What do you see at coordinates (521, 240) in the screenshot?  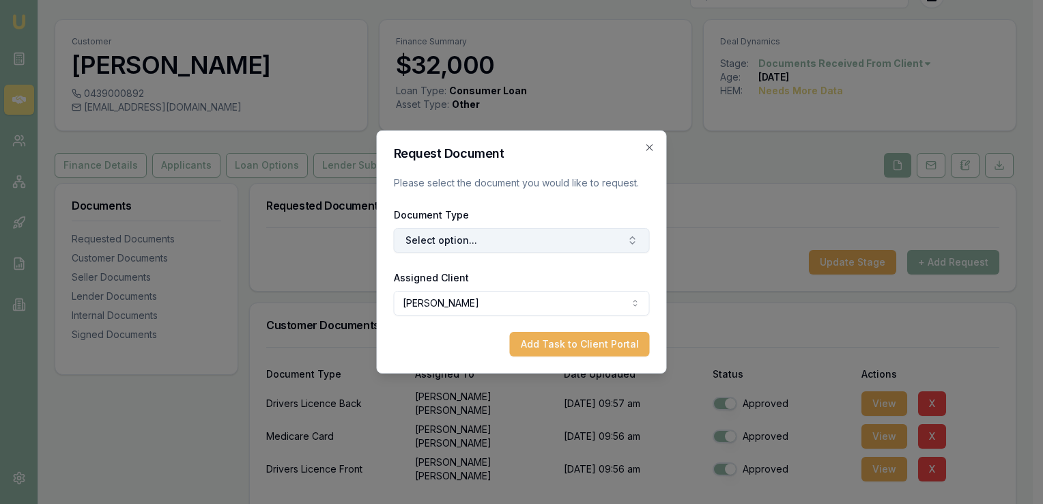 I see `button: Select option...` at bounding box center [521, 240].